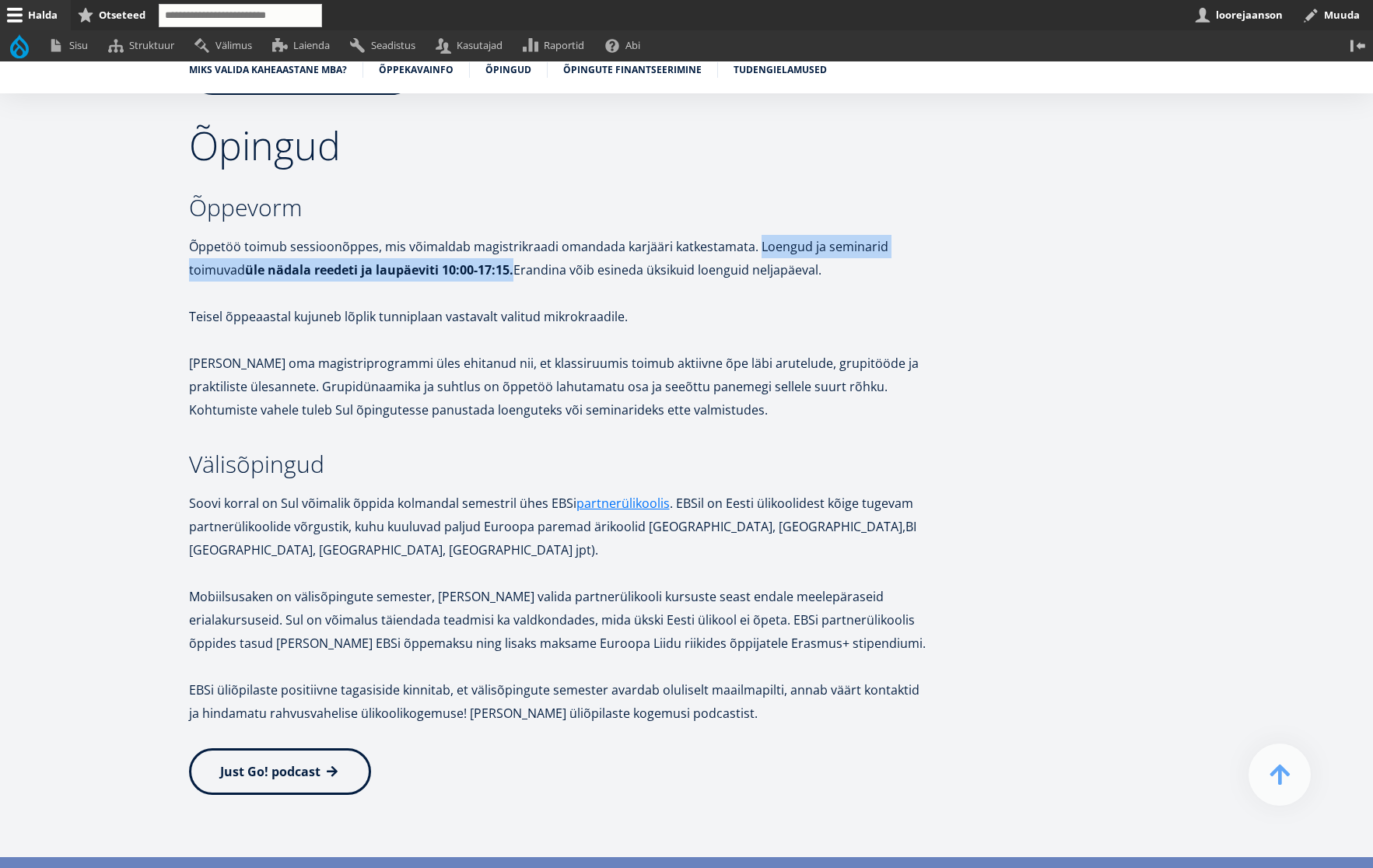 The width and height of the screenshot is (1373, 868). Describe the element at coordinates (472, 45) in the screenshot. I see `a: Kasutajad` at that location.